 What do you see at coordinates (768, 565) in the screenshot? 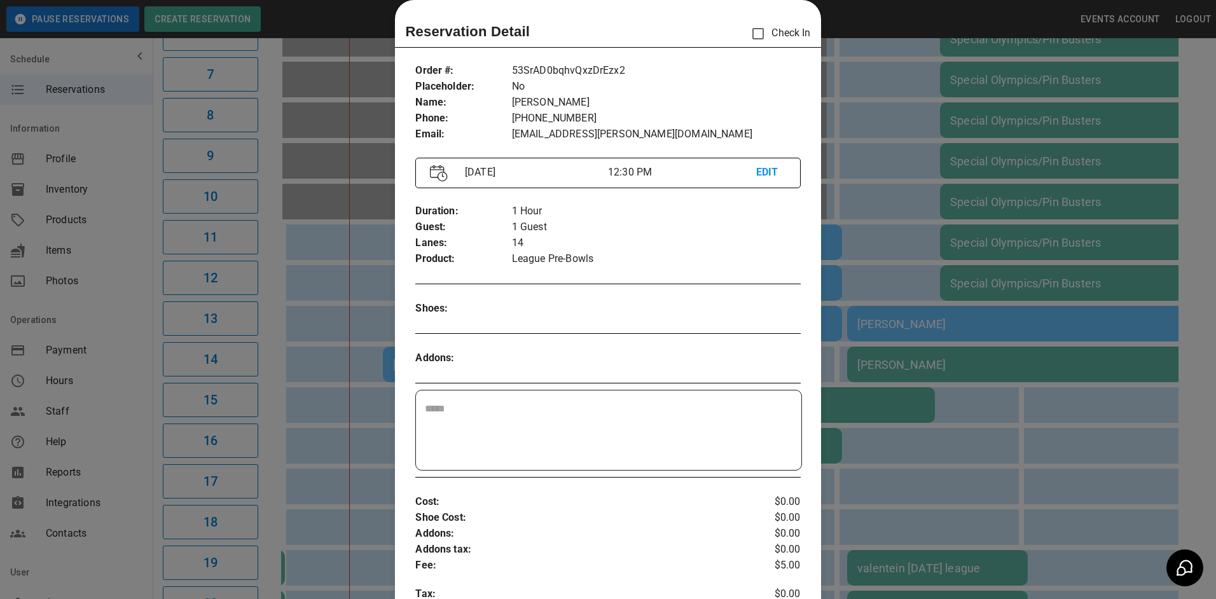
I see `p: $5.00` at bounding box center [768, 565].